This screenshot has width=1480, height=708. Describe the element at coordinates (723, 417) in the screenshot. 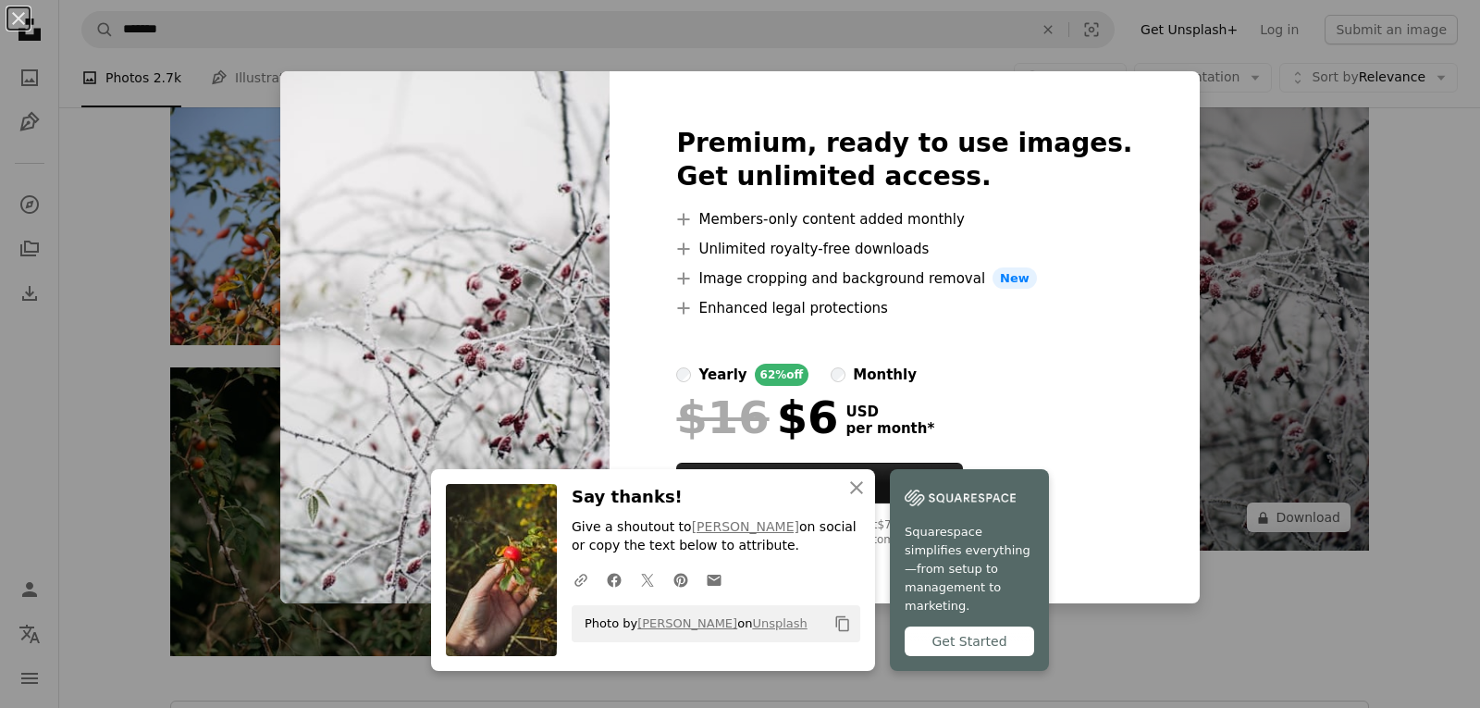

I see `span: $16` at that location.